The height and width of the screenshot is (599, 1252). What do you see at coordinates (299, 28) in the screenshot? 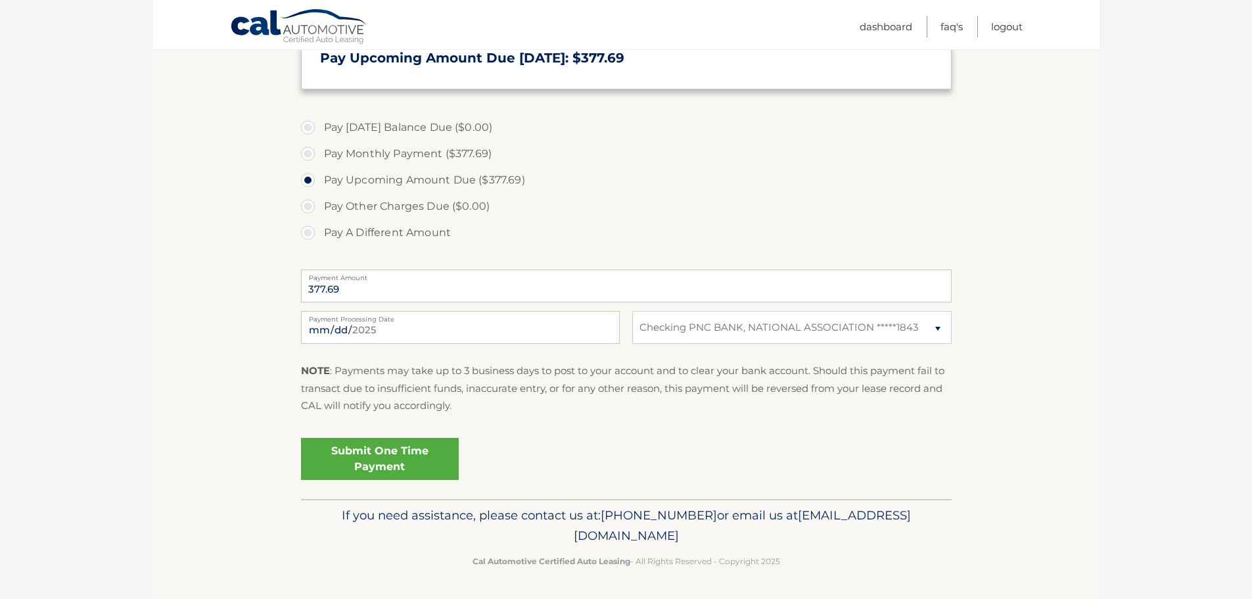
I see `a: Cal Automotive` at bounding box center [299, 28].